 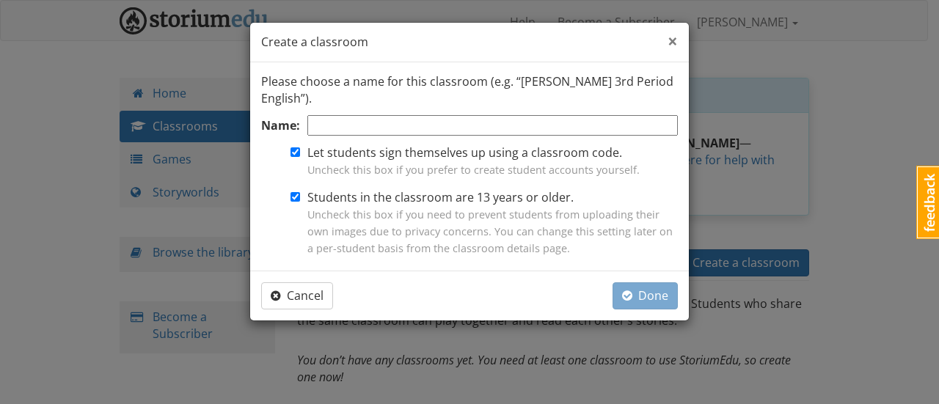 I want to click on span: Uncheck this box if you need to prevent students from uploading their own images due to privacy c..., so click(x=490, y=231).